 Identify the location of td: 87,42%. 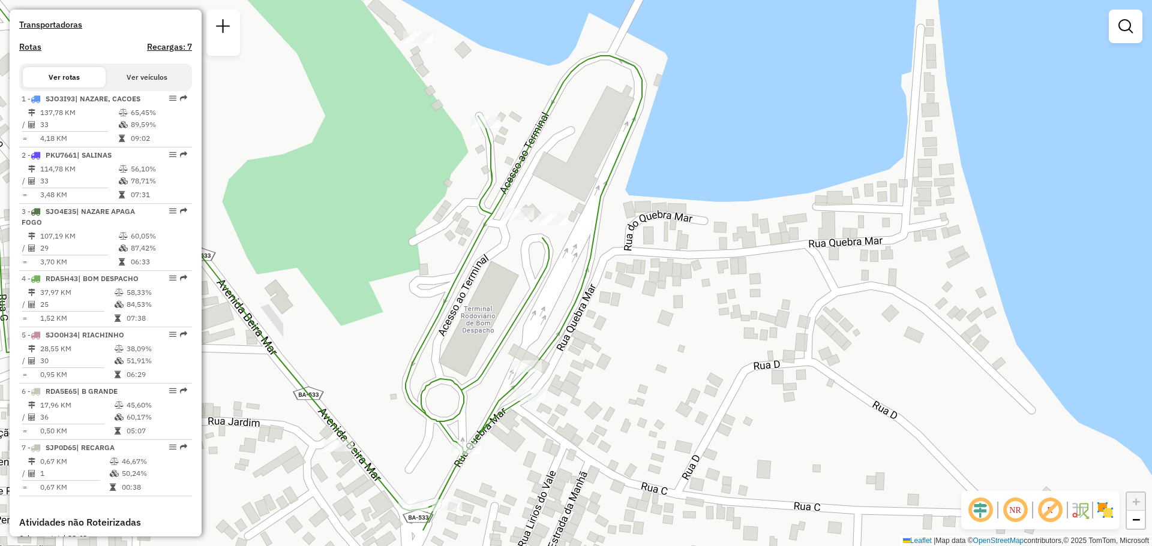
(158, 248).